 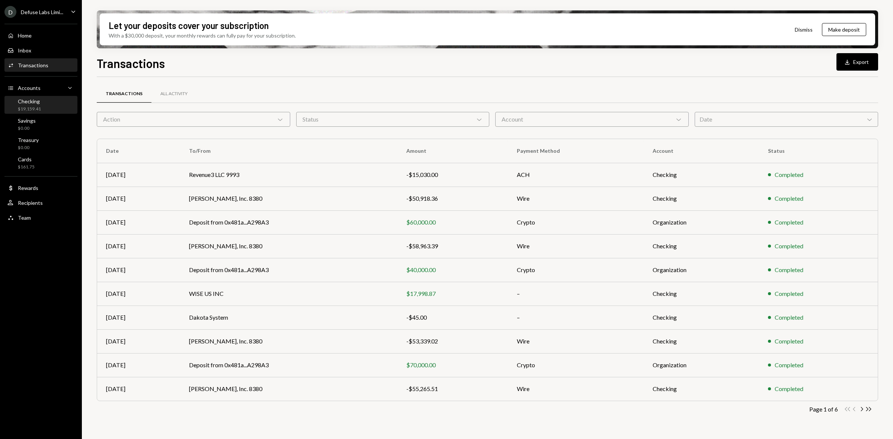 I want to click on a: Checking$19,159.41, so click(x=41, y=105).